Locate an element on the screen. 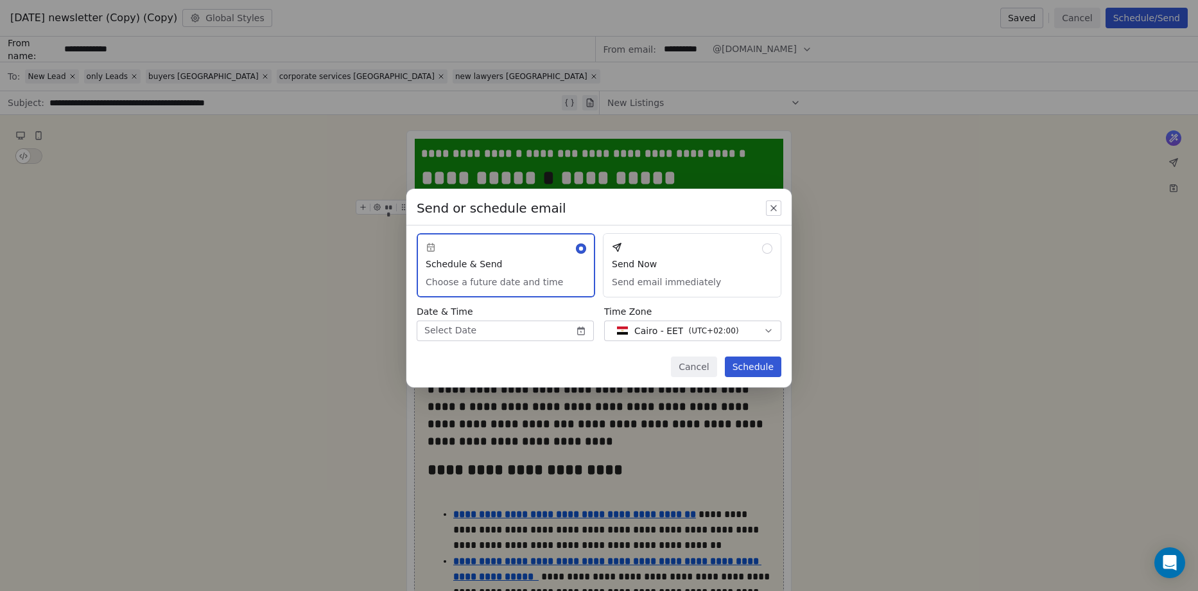 This screenshot has height=591, width=1198. button: Select Date is located at coordinates (505, 331).